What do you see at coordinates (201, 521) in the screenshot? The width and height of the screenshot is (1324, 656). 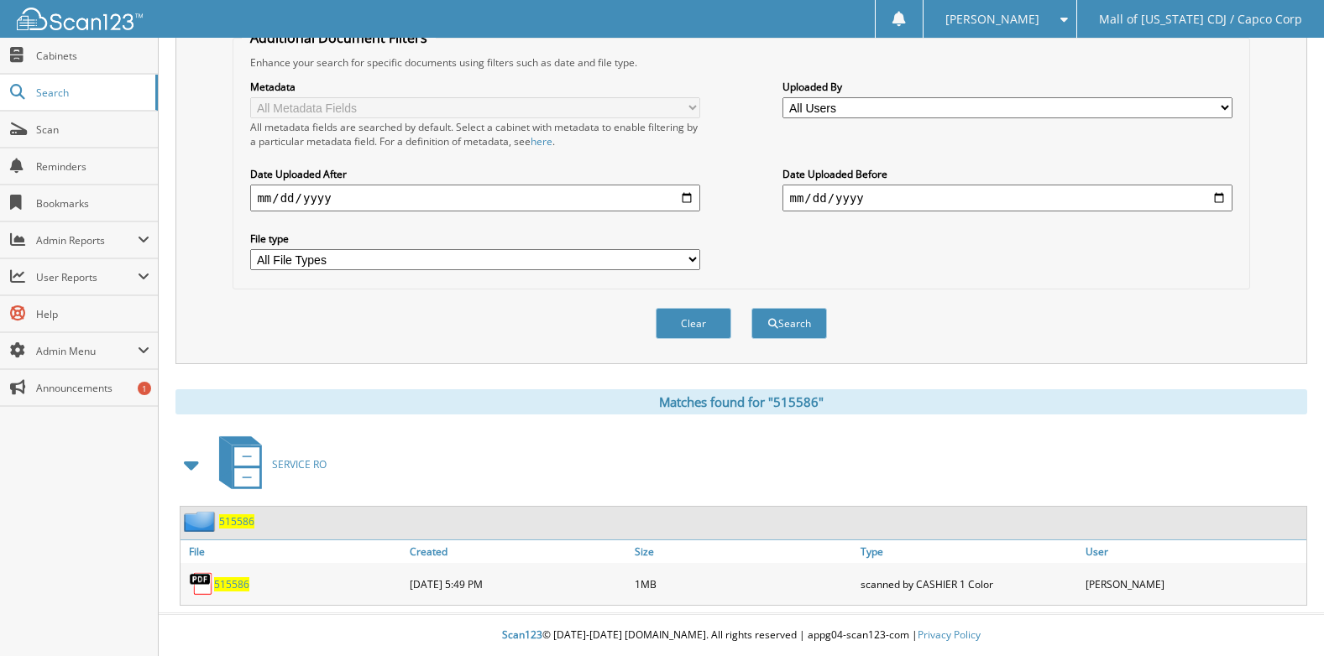 I see `img: folder2.png` at bounding box center [201, 521].